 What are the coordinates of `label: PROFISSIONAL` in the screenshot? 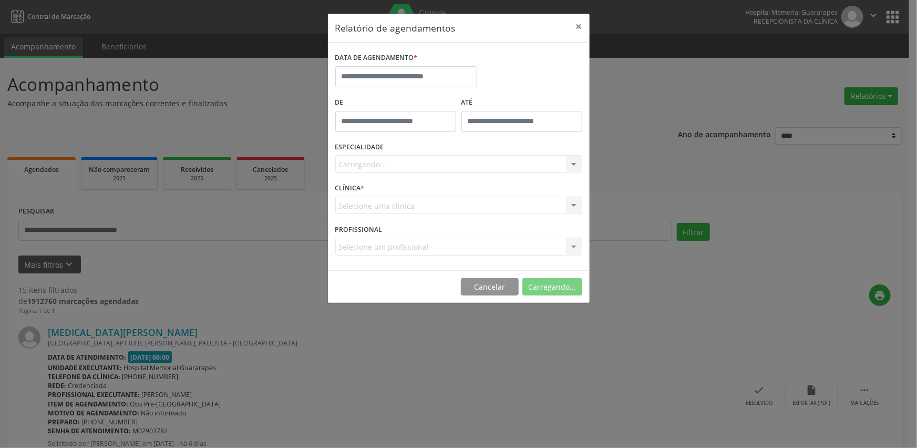 It's located at (359, 229).